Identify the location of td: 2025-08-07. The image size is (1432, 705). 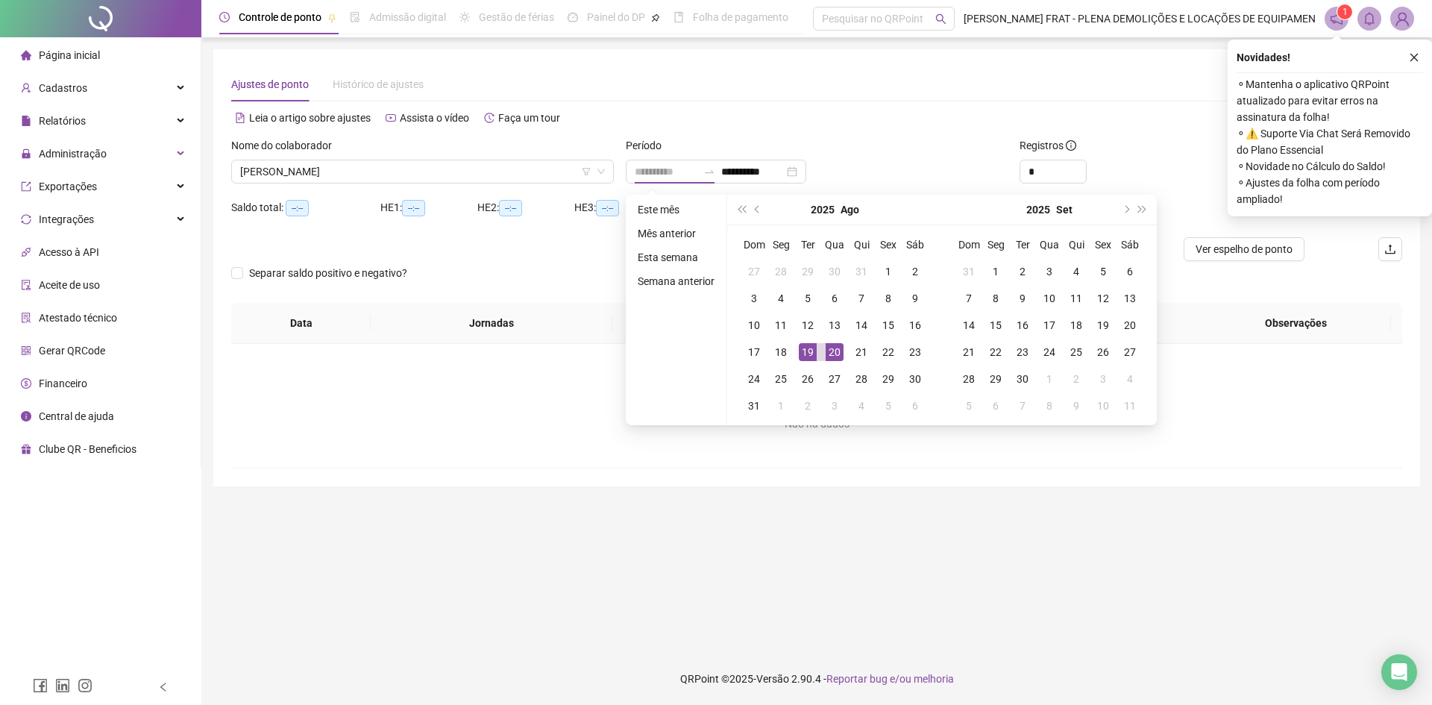
(862, 298).